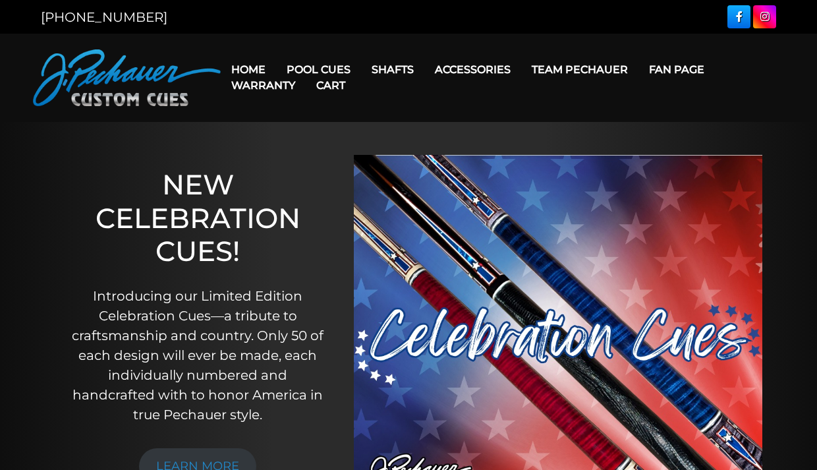  What do you see at coordinates (198, 218) in the screenshot?
I see `h1: NEW CELEBRATION CUES!` at bounding box center [198, 218].